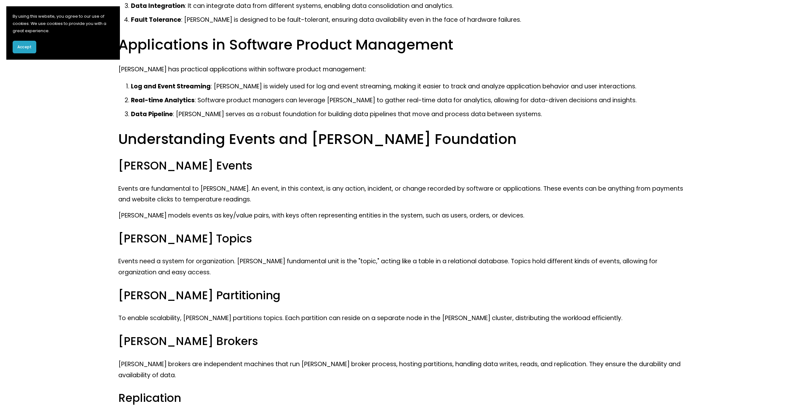  Describe the element at coordinates (163, 100) in the screenshot. I see `strong: Real-time Analytics` at that location.